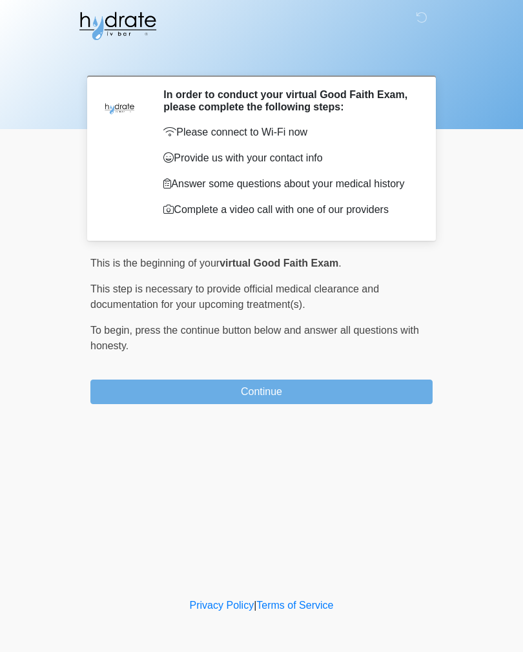 The height and width of the screenshot is (652, 523). What do you see at coordinates (155, 263) in the screenshot?
I see `span: This is the beginning of your` at bounding box center [155, 263].